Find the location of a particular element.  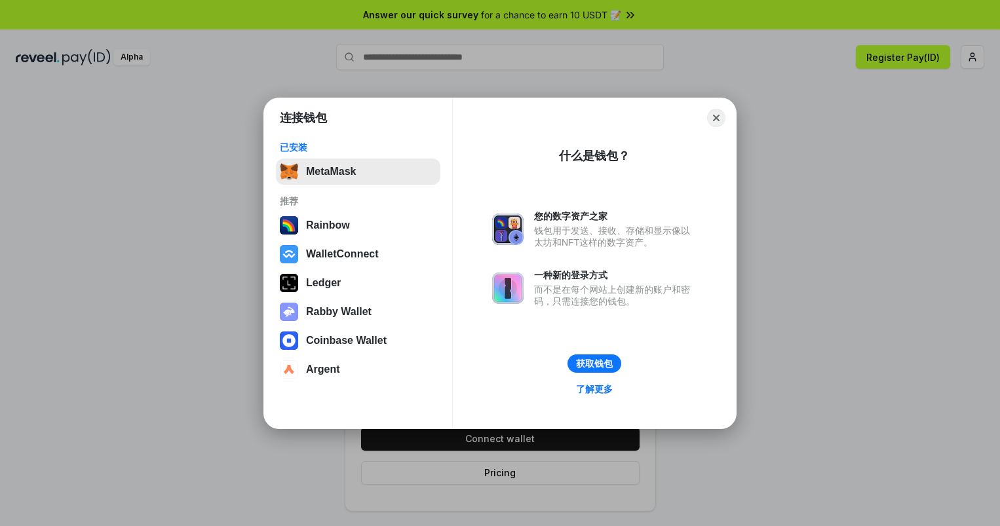

div: 已安装 is located at coordinates (358, 147).